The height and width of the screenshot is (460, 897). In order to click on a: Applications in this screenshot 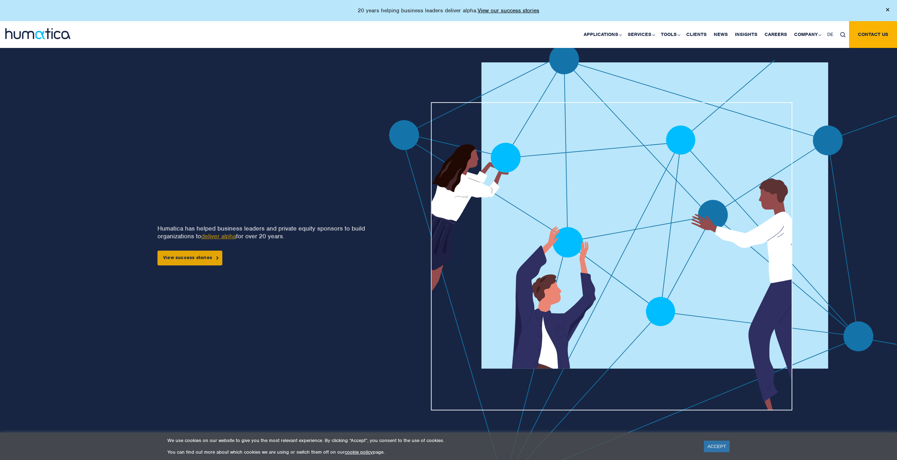, I will do `click(602, 35)`.